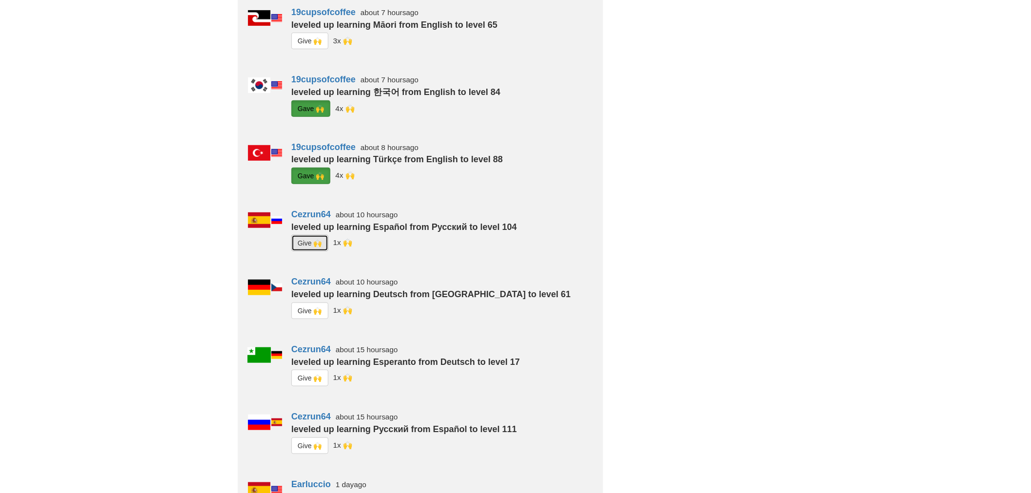 The height and width of the screenshot is (493, 1031). What do you see at coordinates (397, 159) in the screenshot?
I see `strong: leveled up learning Türkçe from English to level 88` at bounding box center [397, 159].